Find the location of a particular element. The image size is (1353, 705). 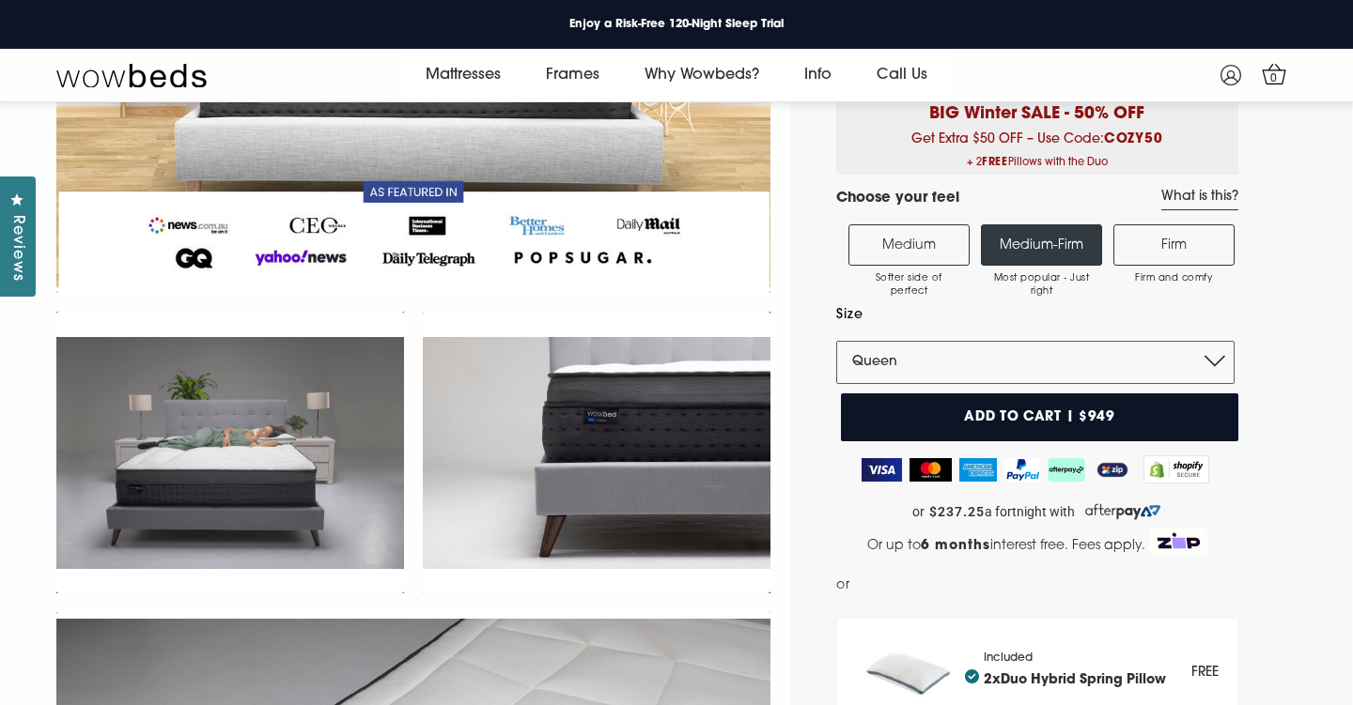

img: ZipPay Logo is located at coordinates (1112, 470).